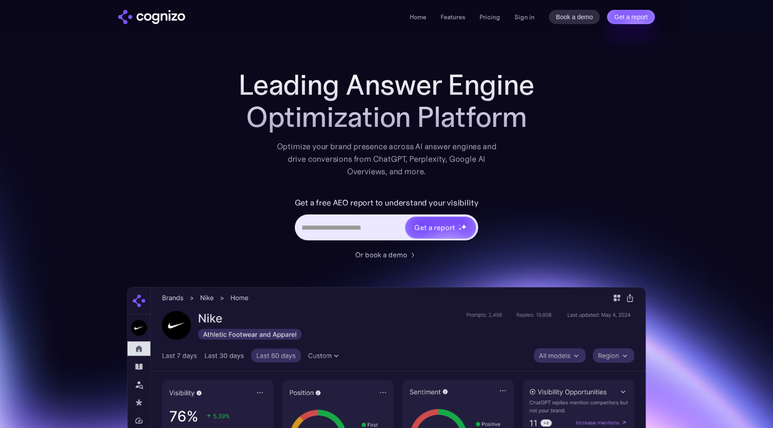 The width and height of the screenshot is (773, 428). I want to click on a: Book a demo, so click(574, 17).